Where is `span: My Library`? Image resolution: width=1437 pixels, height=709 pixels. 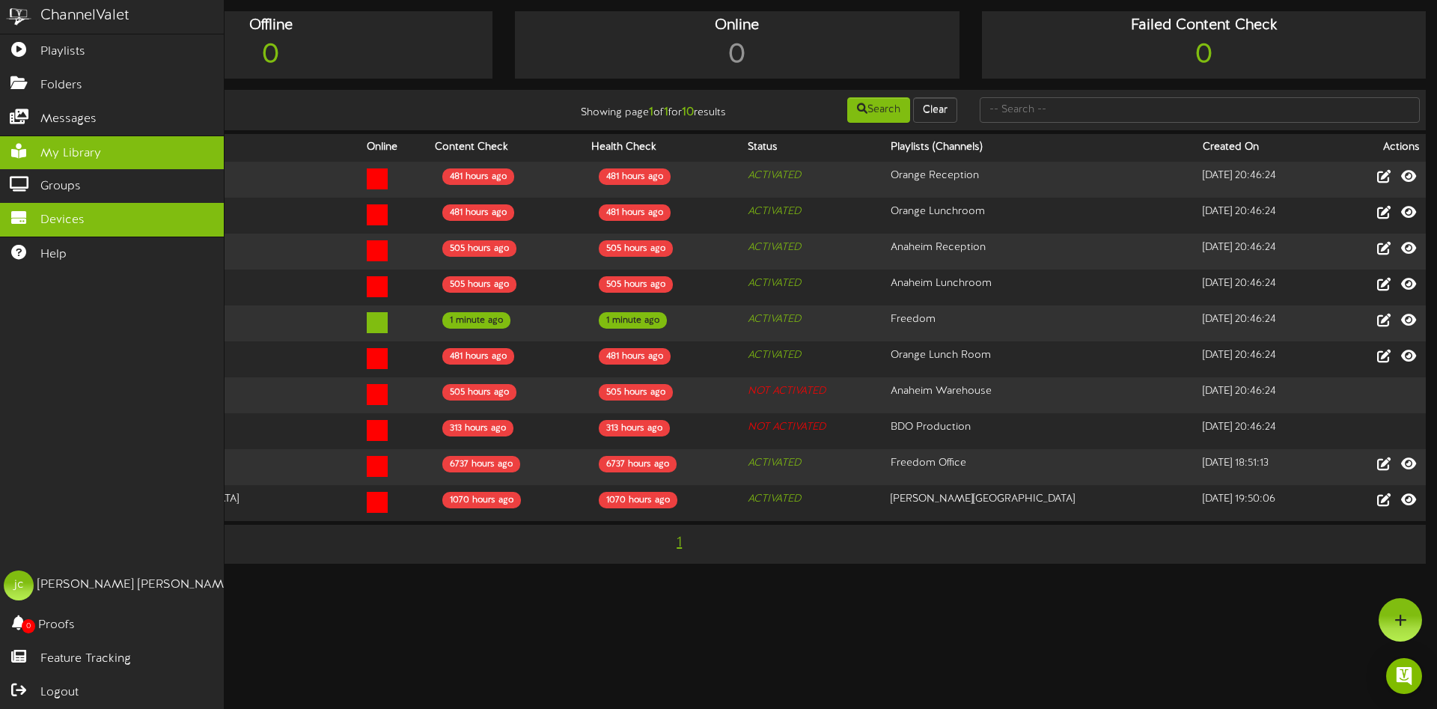 span: My Library is located at coordinates (70, 153).